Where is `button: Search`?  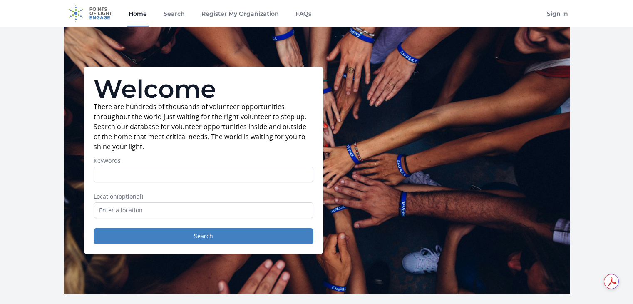 button: Search is located at coordinates (204, 236).